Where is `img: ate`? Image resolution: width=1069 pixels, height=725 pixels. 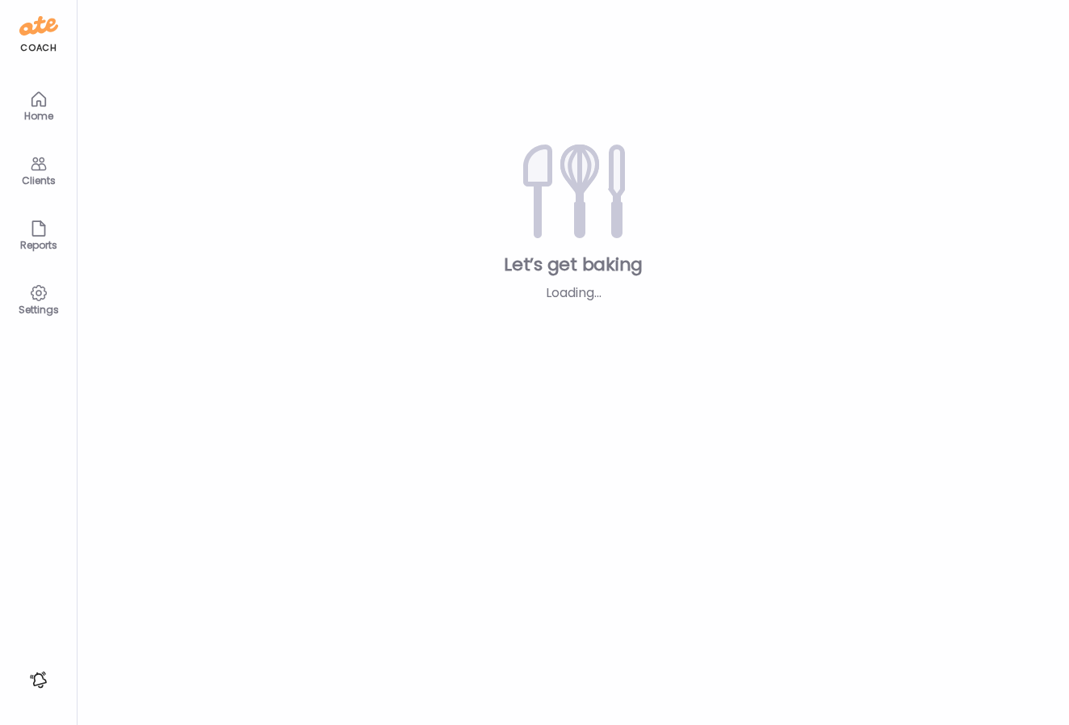
img: ate is located at coordinates (39, 26).